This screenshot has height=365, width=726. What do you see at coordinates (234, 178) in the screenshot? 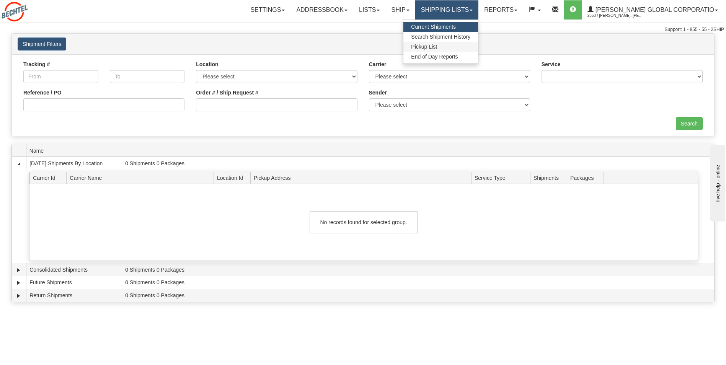
I see `span: Location Id` at bounding box center [234, 178].